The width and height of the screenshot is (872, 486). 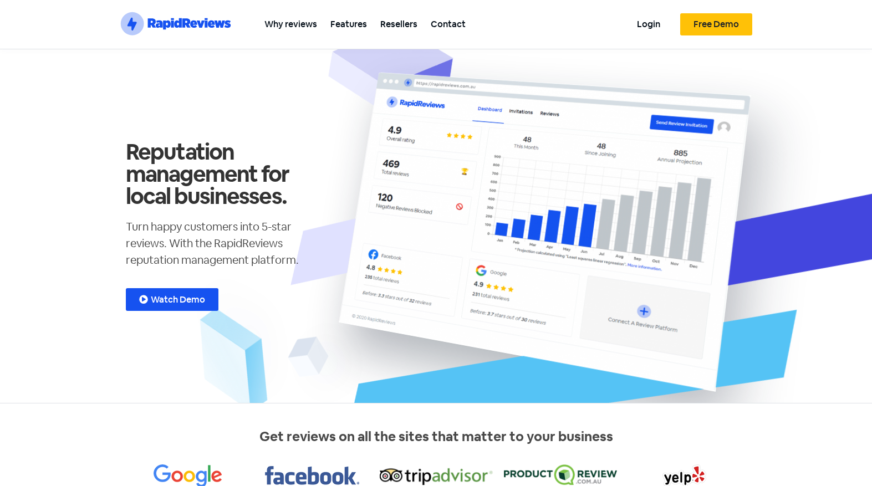 What do you see at coordinates (226, 243) in the screenshot?
I see `p: Turn happy customers into 5-star reviews. With the RapidReviews reputation management platform.` at bounding box center [226, 243].